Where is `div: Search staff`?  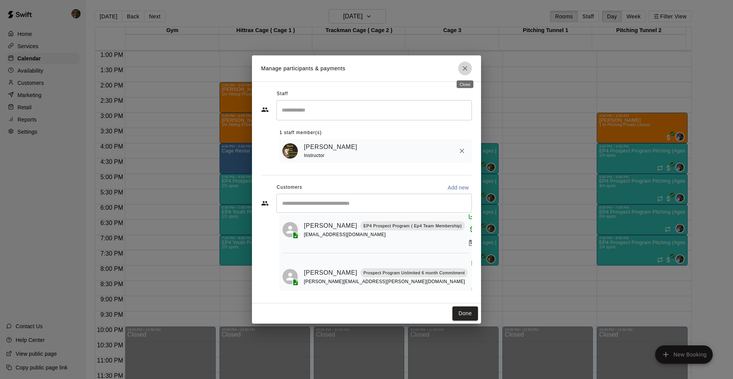
div: Search staff is located at coordinates (374, 110).